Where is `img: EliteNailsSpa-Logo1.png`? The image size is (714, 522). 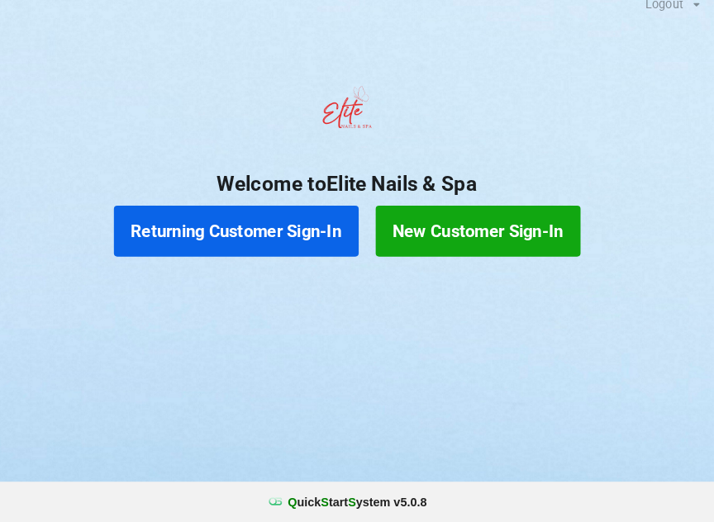 img: EliteNailsSpa-Logo1.png is located at coordinates (357, 123).